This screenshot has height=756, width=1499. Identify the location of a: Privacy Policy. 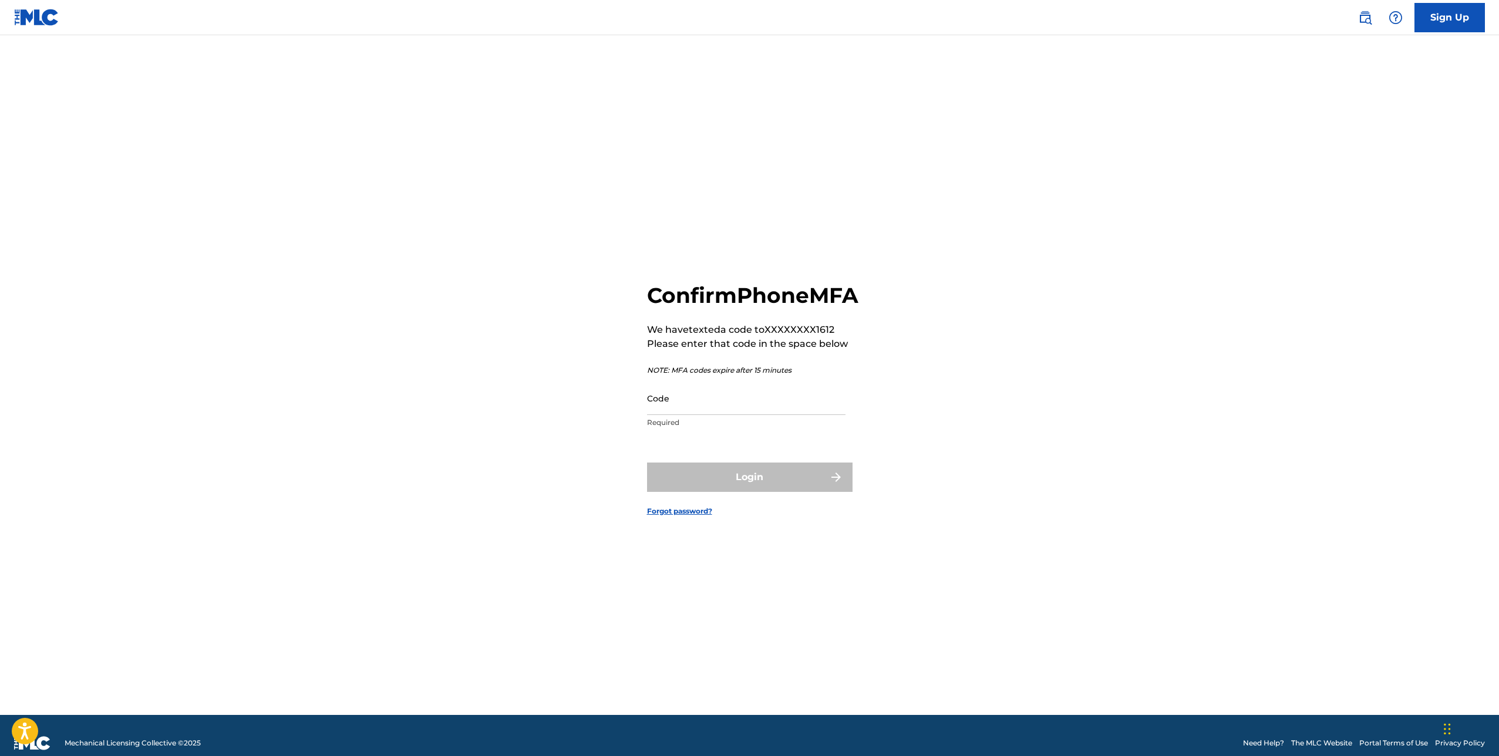
(1460, 743).